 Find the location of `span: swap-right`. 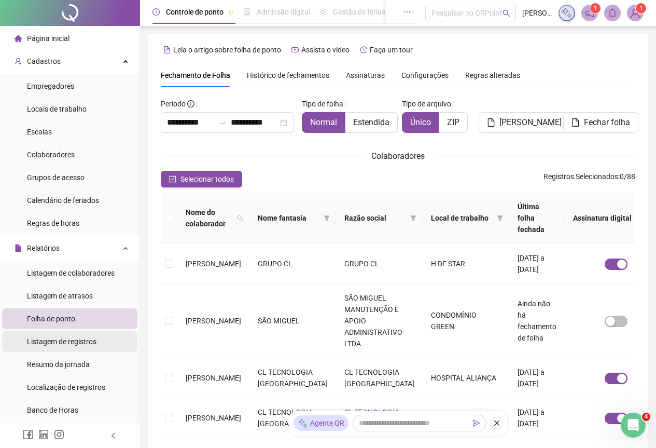

span: swap-right is located at coordinates (223, 122).